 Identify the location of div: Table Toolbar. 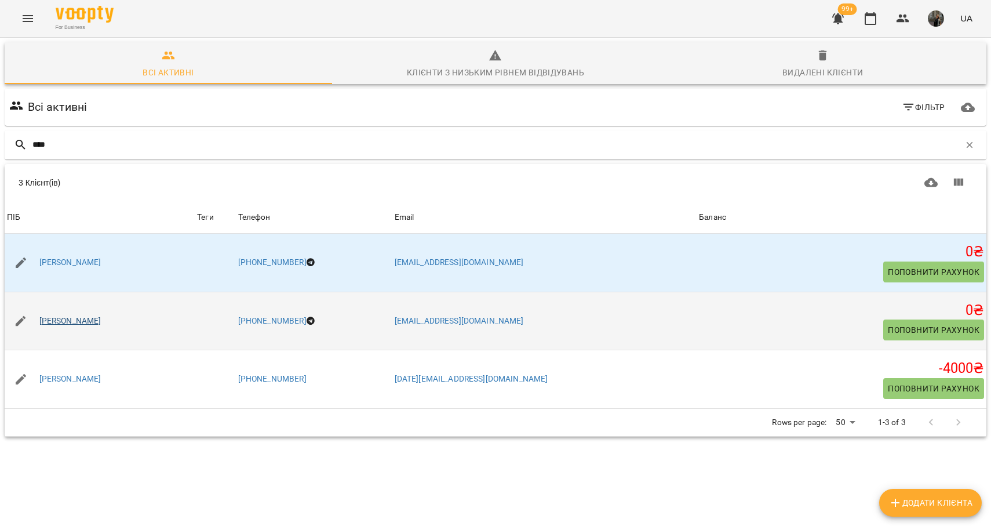
(496, 183).